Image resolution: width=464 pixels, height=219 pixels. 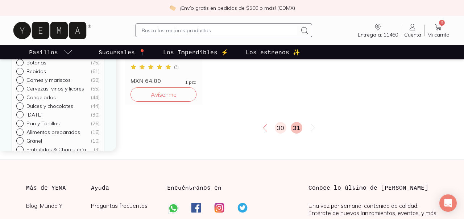 I want to click on span: 5, so click(x=442, y=23).